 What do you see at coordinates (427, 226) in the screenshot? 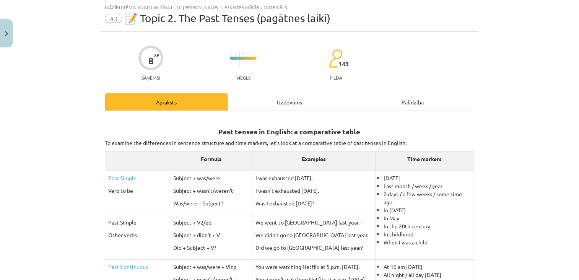
I see `li: In the 20th century` at bounding box center [427, 226].